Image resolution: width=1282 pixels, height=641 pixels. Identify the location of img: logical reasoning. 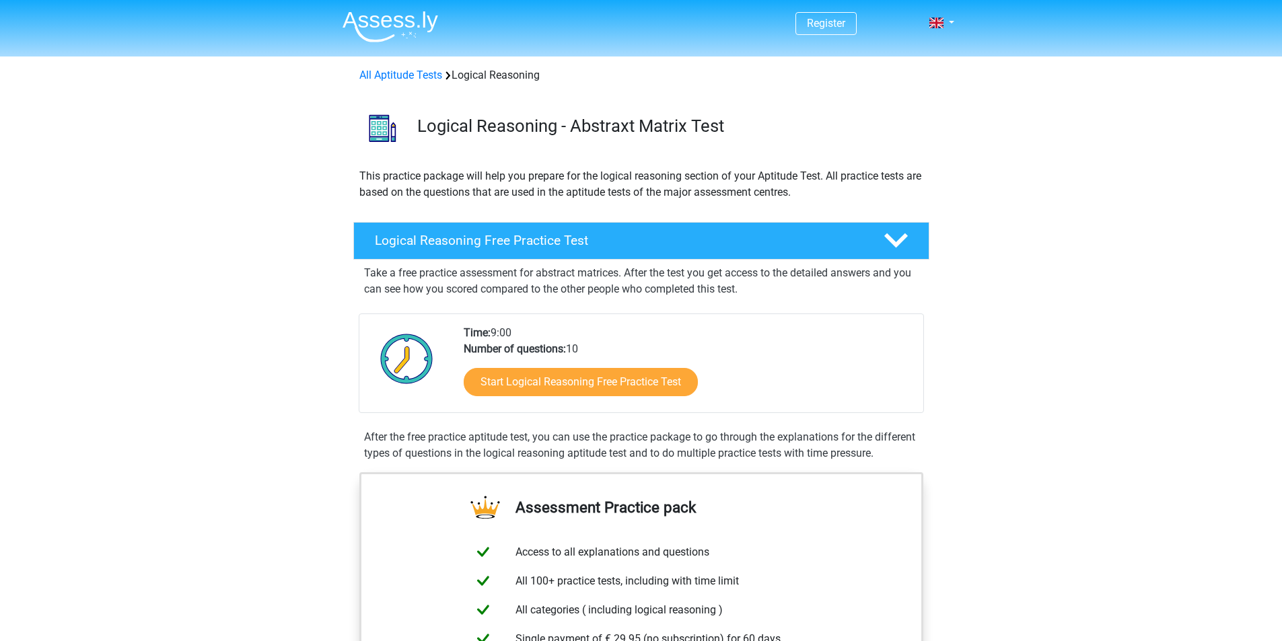
(382, 128).